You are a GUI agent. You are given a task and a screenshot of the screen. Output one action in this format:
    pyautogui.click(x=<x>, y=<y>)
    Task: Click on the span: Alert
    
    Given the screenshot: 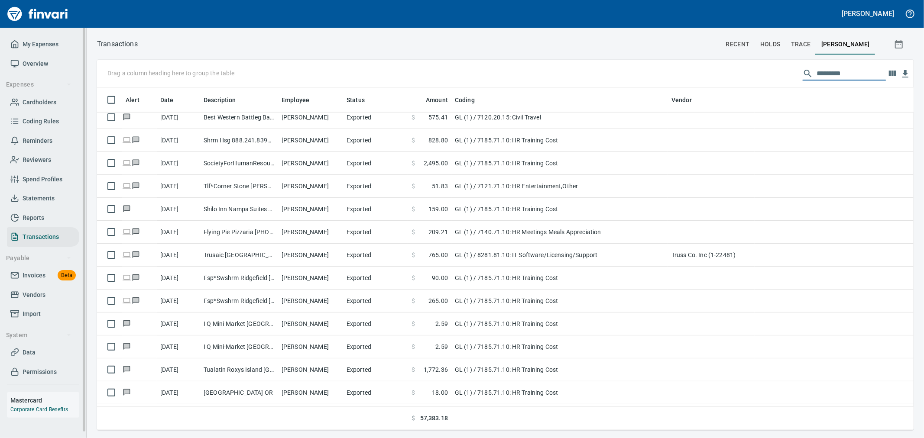 What is the action you would take?
    pyautogui.click(x=133, y=100)
    